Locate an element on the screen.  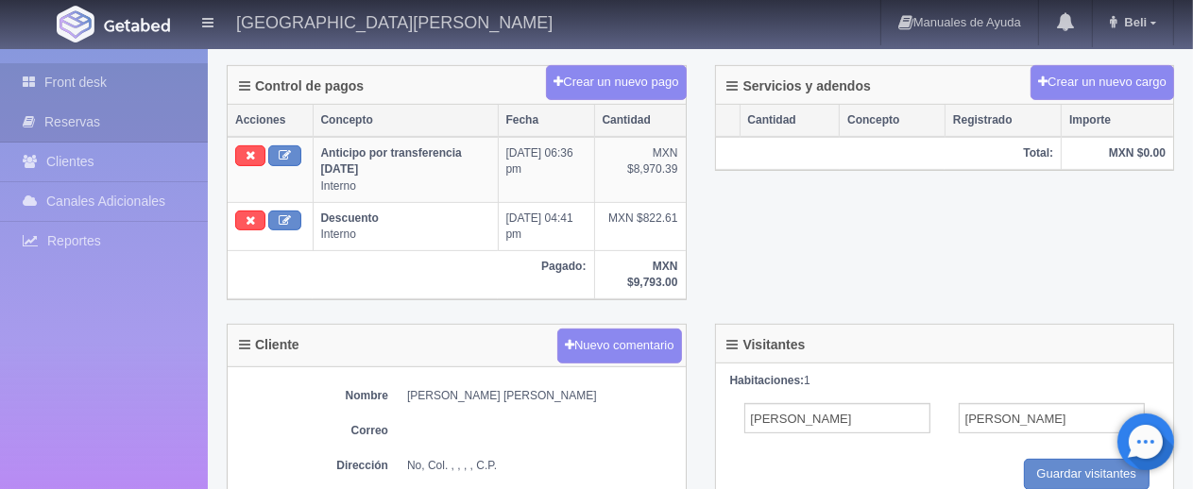
h4: Visitantes is located at coordinates (766, 345).